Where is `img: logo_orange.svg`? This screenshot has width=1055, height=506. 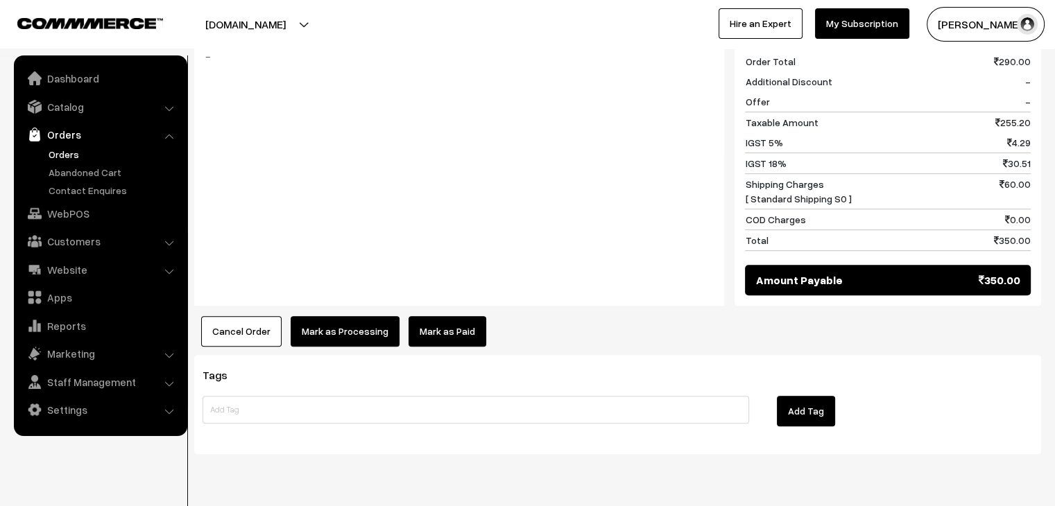
img: logo_orange.svg is located at coordinates (28, 28).